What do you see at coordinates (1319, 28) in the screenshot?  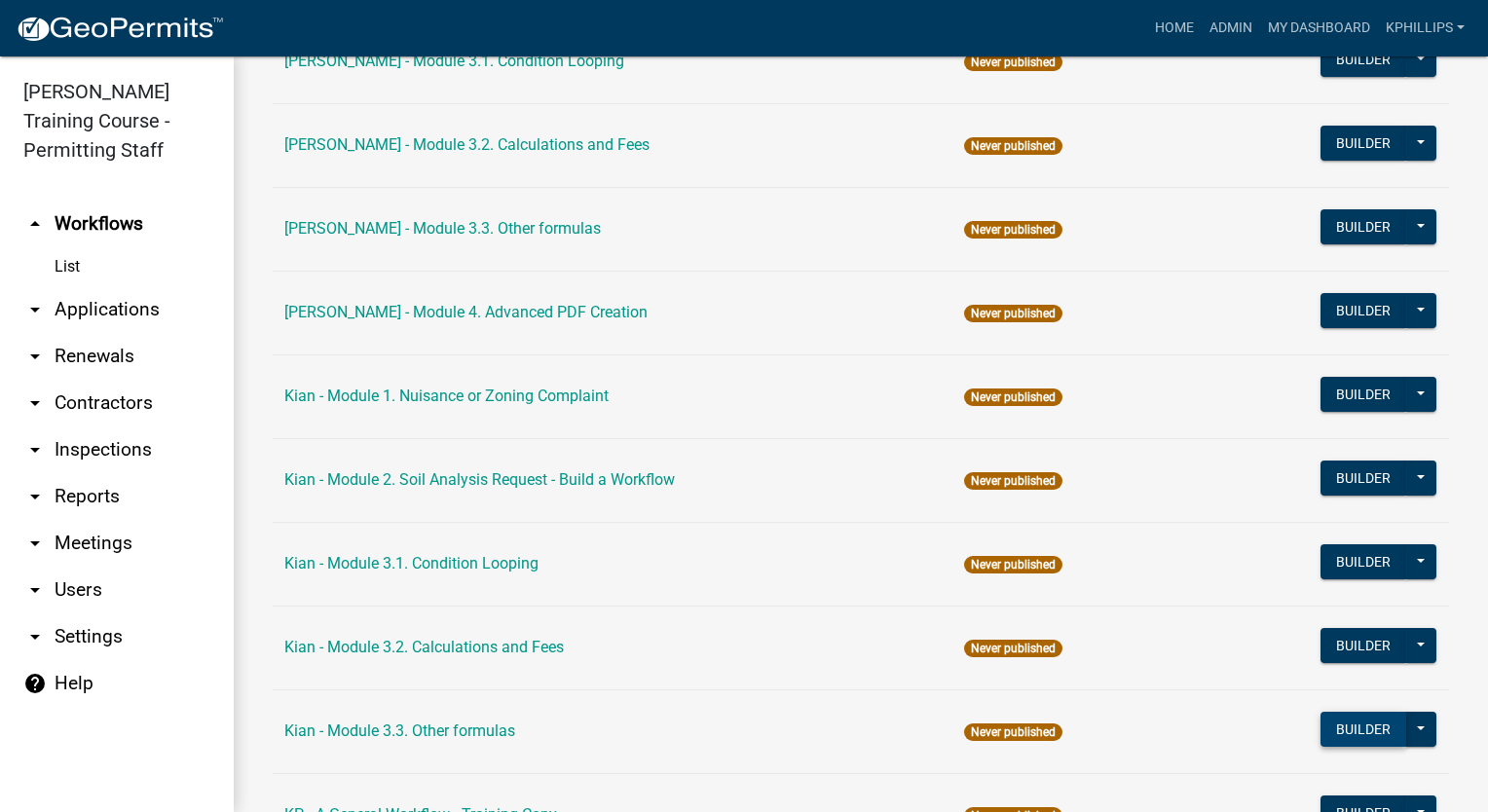 I see `a: My Dashboard` at bounding box center [1319, 28].